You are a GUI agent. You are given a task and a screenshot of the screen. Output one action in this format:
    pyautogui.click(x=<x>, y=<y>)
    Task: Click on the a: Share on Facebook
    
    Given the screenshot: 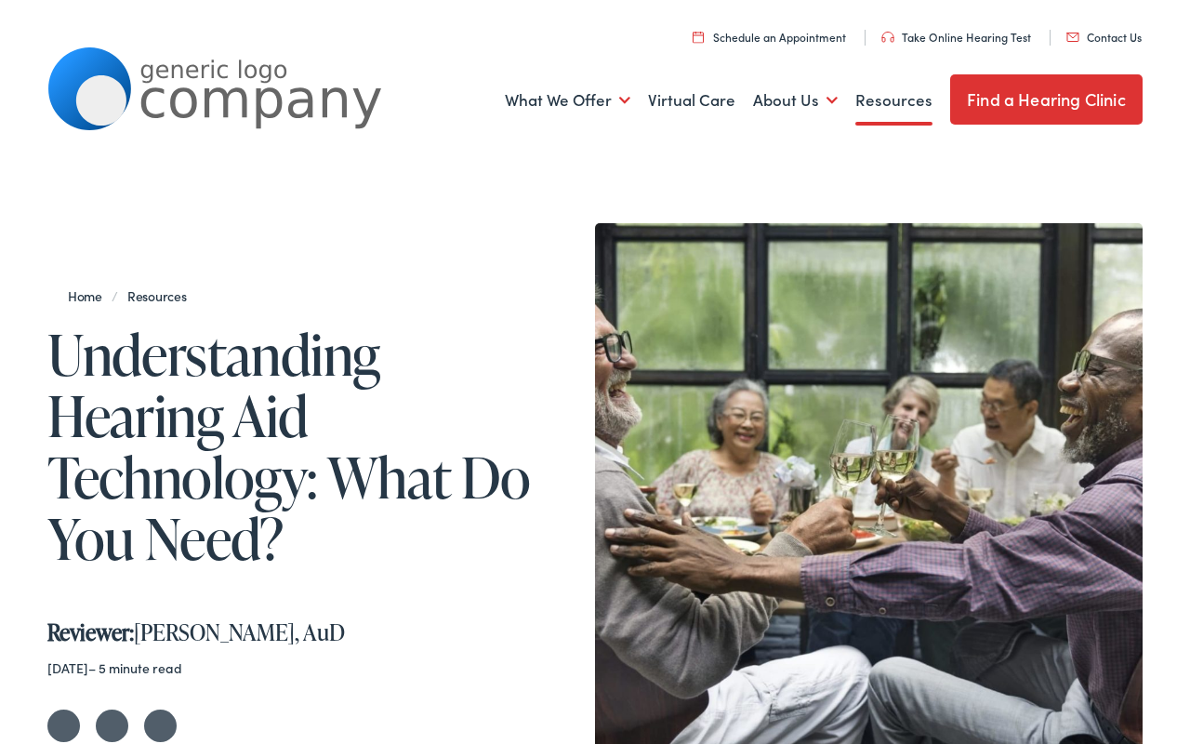 What is the action you would take?
    pyautogui.click(x=112, y=725)
    